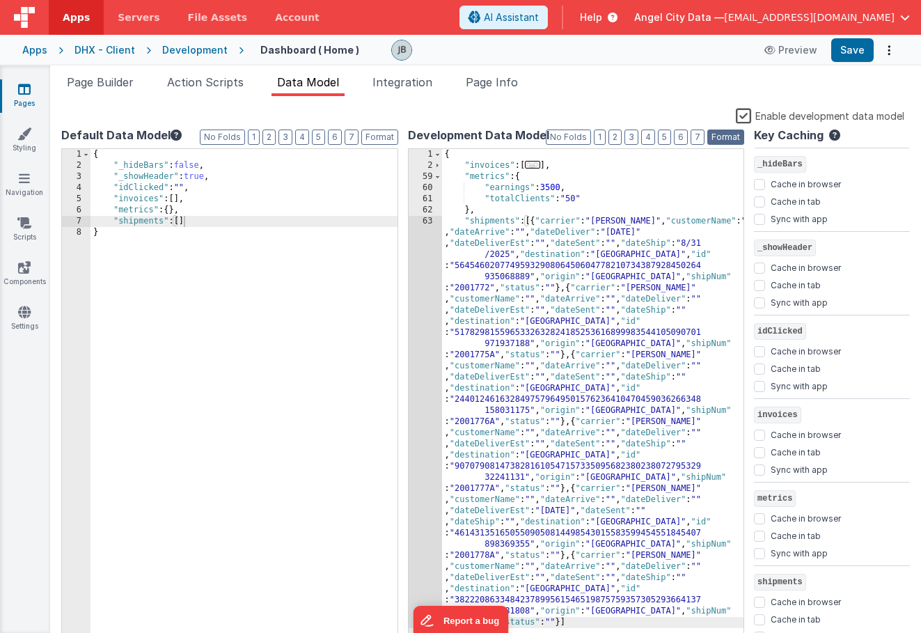 Image resolution: width=921 pixels, height=633 pixels. Describe the element at coordinates (775, 498) in the screenshot. I see `span: metrics` at that location.